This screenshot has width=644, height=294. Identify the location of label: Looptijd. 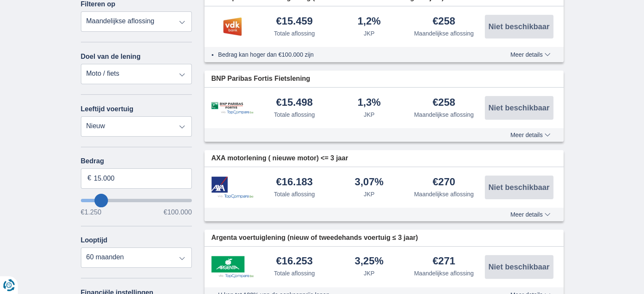
(94, 240).